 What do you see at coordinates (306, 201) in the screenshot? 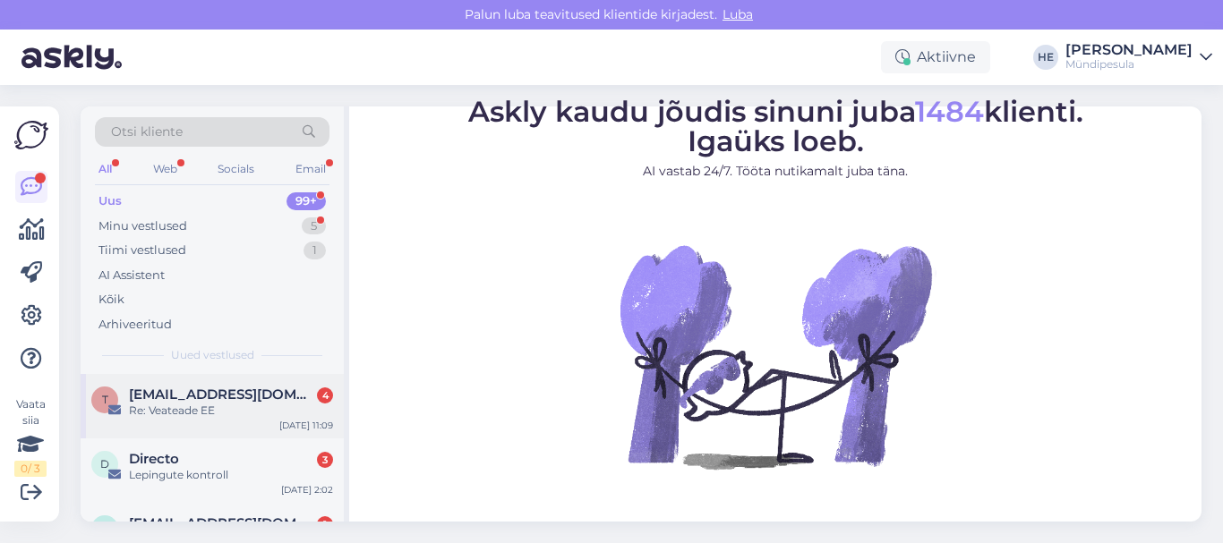
I see `div: 99+` at bounding box center [306, 201].